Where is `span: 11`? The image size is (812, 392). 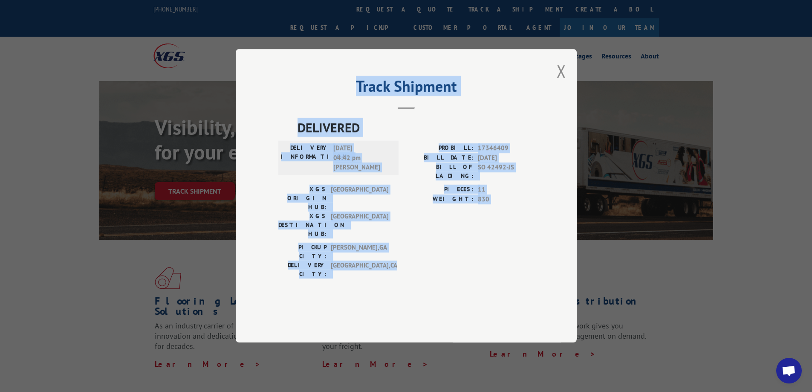 span: 11 is located at coordinates (506, 190).